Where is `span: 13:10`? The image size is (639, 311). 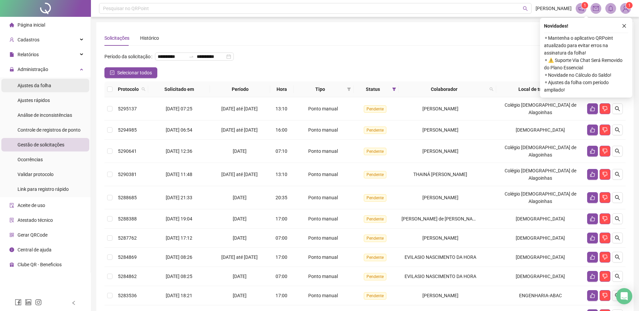 span: 13:10 is located at coordinates (281, 109).